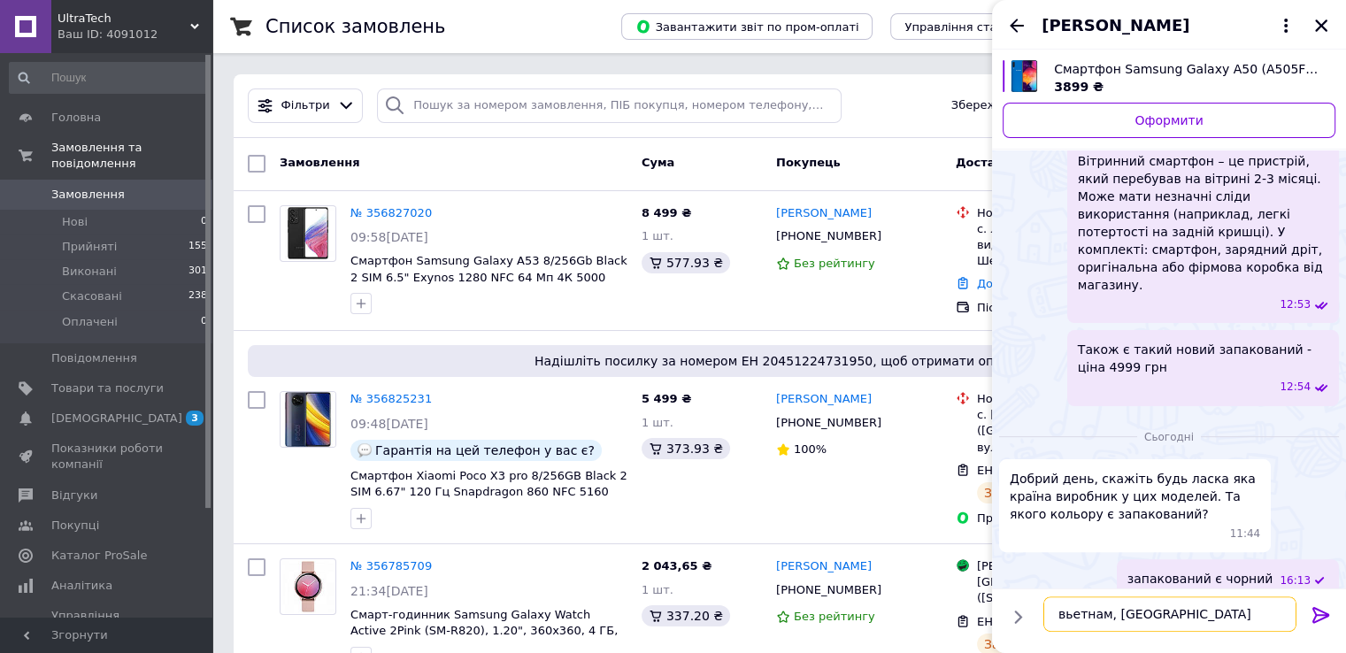 This screenshot has height=653, width=1346. What do you see at coordinates (1066, 519) in the screenshot?
I see `div: Пром-оплата` at bounding box center [1066, 519].